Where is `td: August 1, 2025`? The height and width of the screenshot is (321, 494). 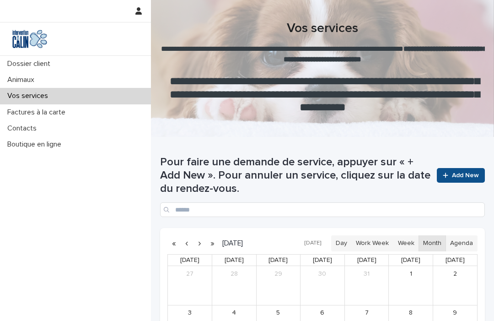
td: August 1, 2025 is located at coordinates (411, 285).